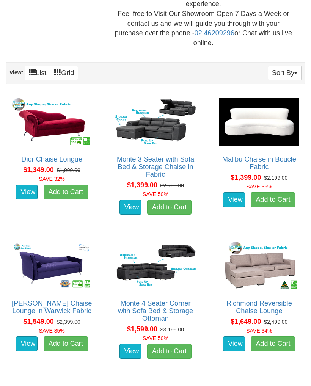 This screenshot has width=311, height=386. What do you see at coordinates (155, 266) in the screenshot?
I see `img: Monte 4 Seater Corner with Sofa Bed & Storage Ottoman` at bounding box center [155, 266].